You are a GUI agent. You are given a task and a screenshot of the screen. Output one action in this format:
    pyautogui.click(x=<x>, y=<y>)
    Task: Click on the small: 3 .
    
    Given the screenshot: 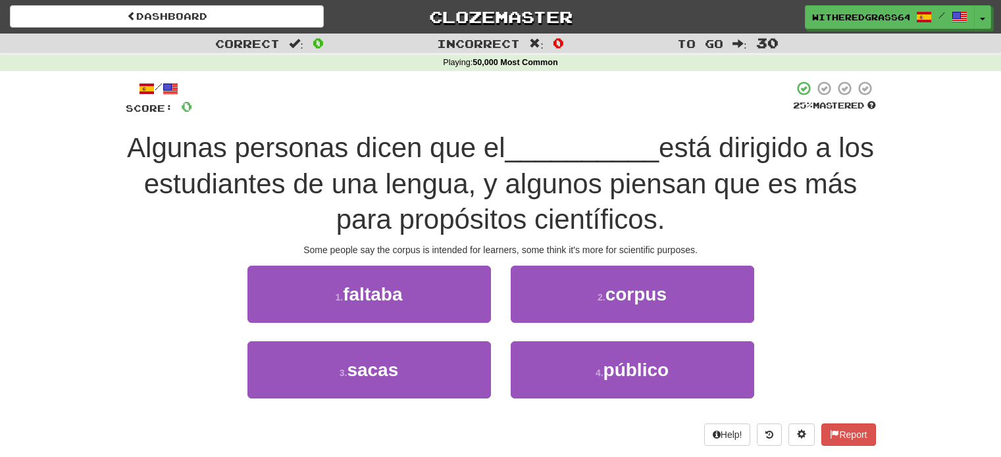 What is the action you would take?
    pyautogui.click(x=344, y=373)
    